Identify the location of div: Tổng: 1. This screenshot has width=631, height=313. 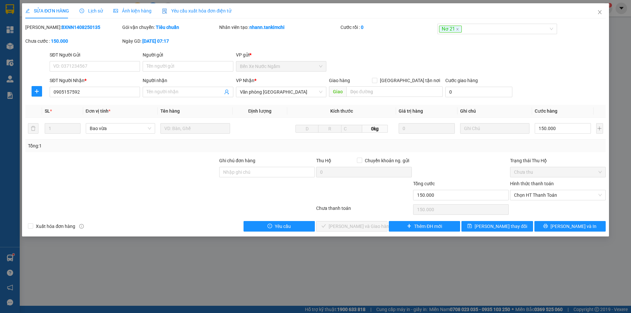
(136, 146).